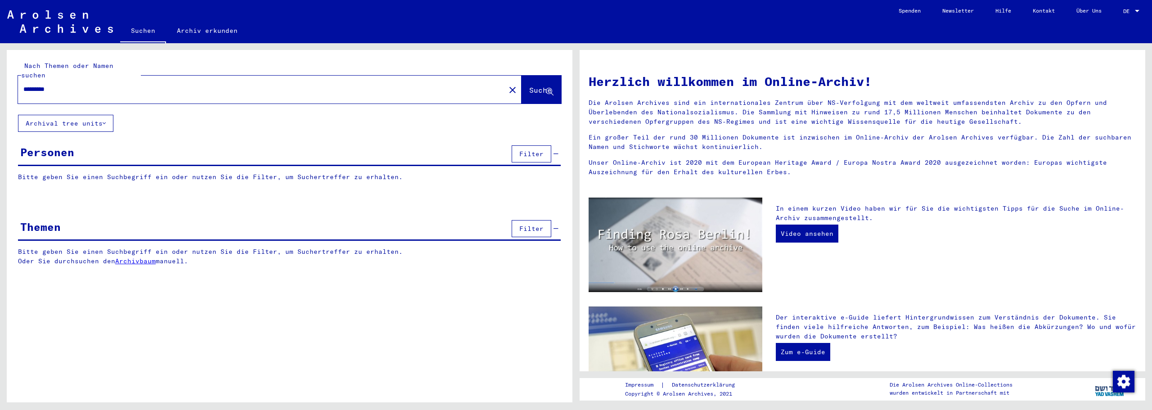 Image resolution: width=1152 pixels, height=410 pixels. I want to click on p: Die Arolsen Archives Online-Collections, so click(950, 385).